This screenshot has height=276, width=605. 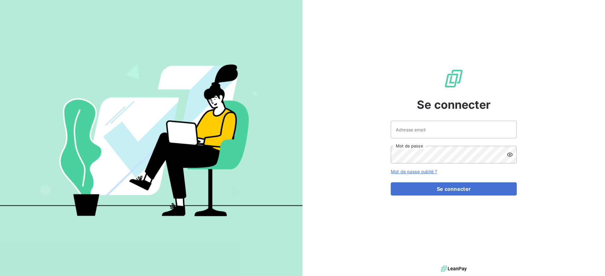 What do you see at coordinates (453, 79) in the screenshot?
I see `img: Logo LeanPay` at bounding box center [453, 79].